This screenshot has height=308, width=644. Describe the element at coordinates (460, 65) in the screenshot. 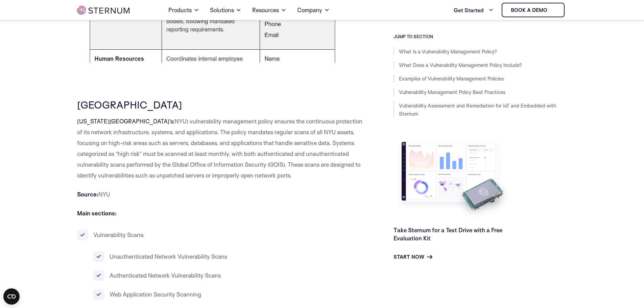

I see `a: What Does a Vulnerability Management Policy Include?` at that location.